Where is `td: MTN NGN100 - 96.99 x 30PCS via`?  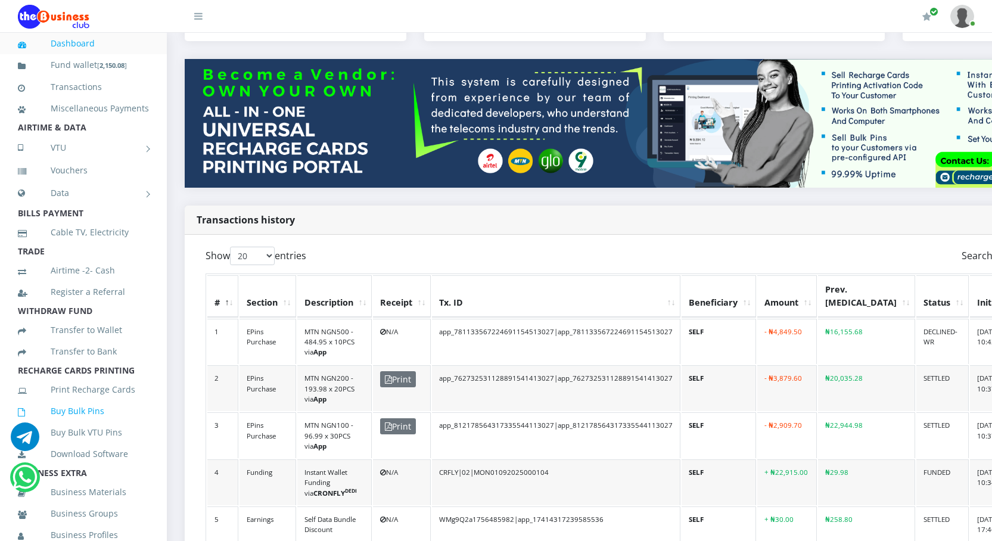 td: MTN NGN100 - 96.99 x 30PCS via is located at coordinates (334, 435).